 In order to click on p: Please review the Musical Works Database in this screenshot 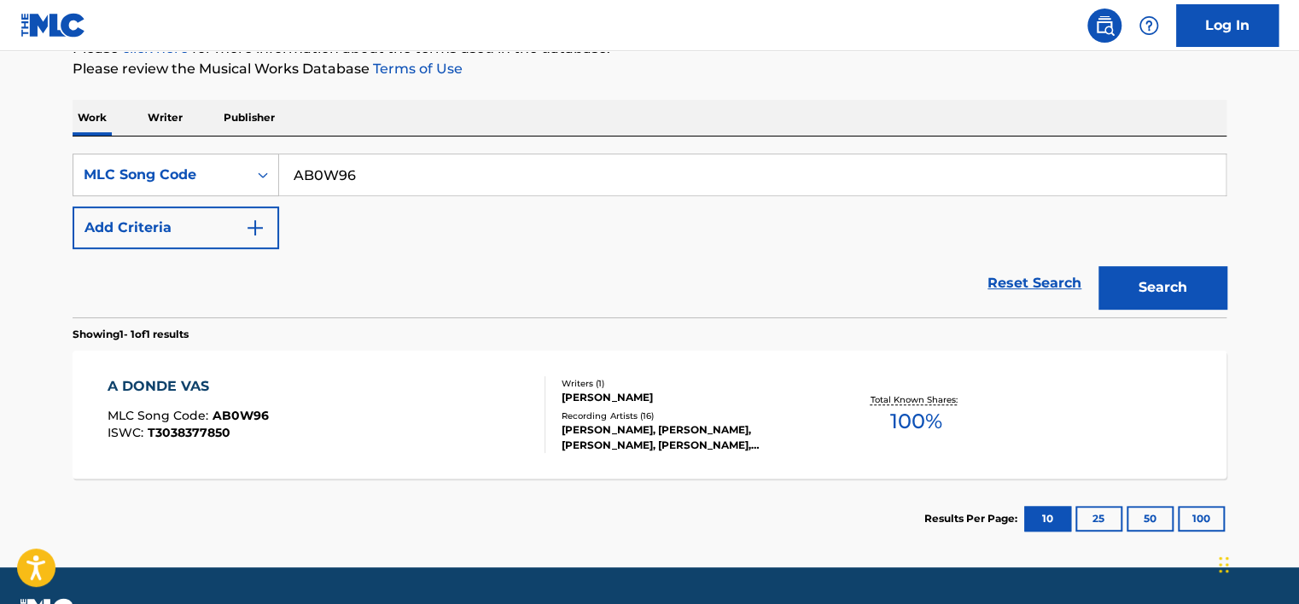, I will do `click(649, 69)`.